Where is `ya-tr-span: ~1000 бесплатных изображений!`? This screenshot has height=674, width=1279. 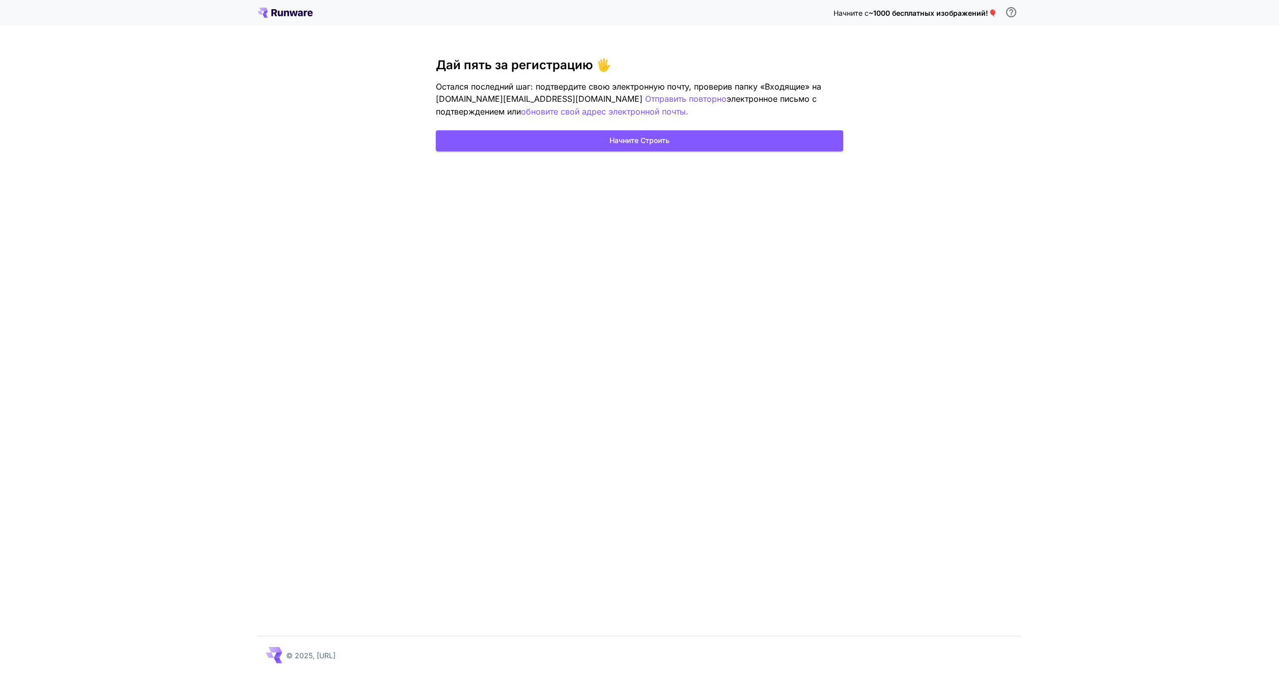 ya-tr-span: ~1000 бесплатных изображений! is located at coordinates (928, 13).